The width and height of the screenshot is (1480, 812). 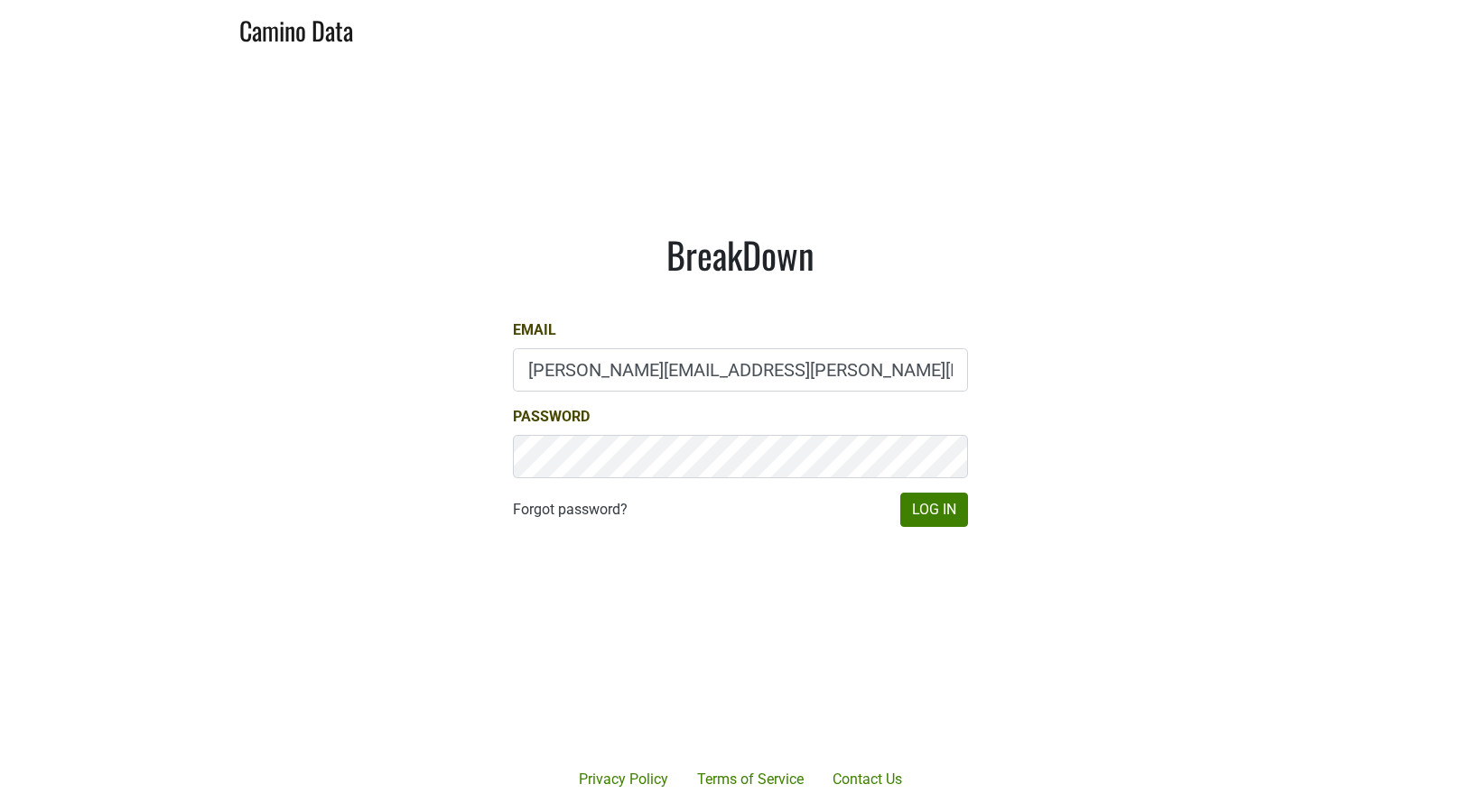 I want to click on a: Terms of Service, so click(x=751, y=780).